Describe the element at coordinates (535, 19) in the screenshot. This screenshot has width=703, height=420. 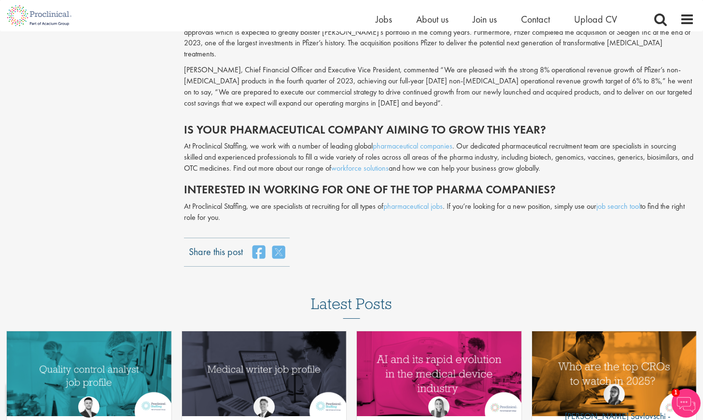
I see `span: Contact` at that location.